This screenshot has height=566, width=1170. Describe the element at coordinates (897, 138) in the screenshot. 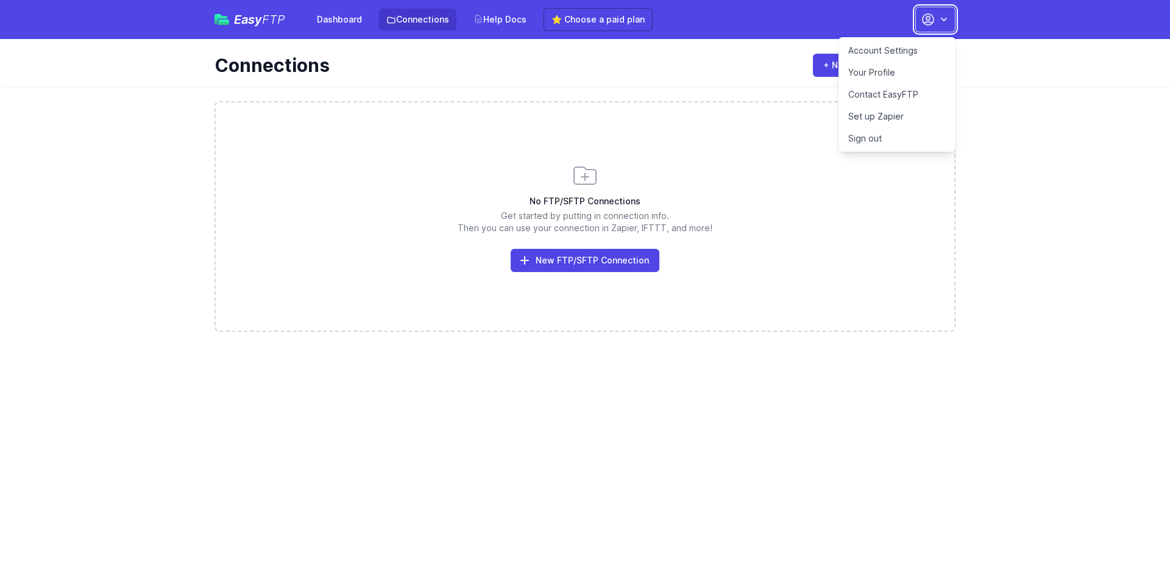

I see `a: Sign out` at that location.